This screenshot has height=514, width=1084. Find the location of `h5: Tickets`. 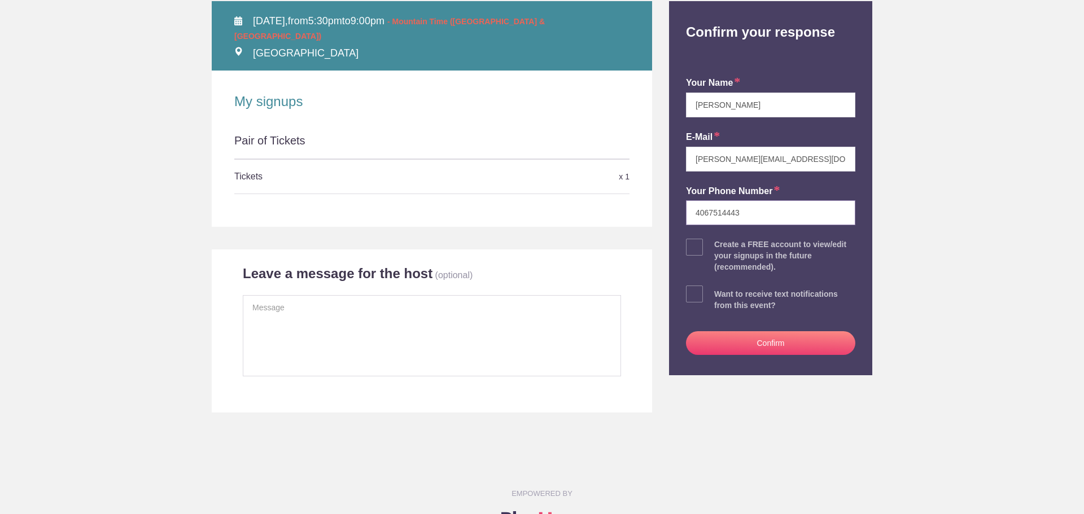

h5: Tickets is located at coordinates (366, 177).